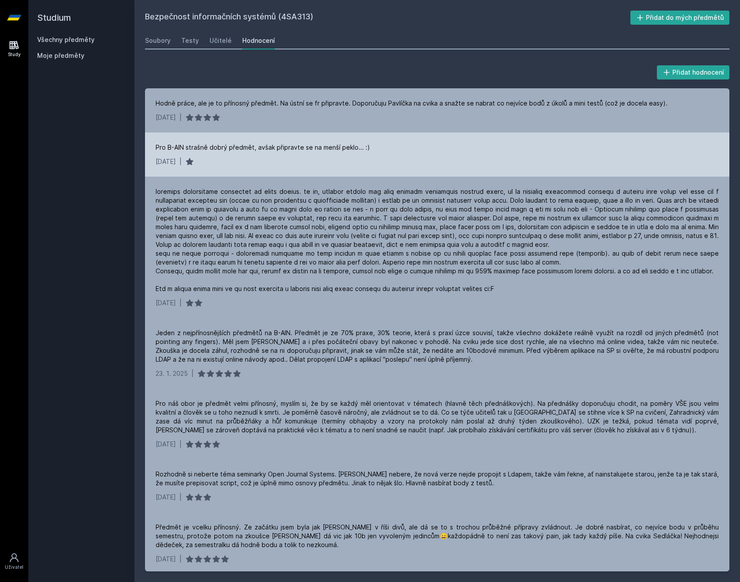 Image resolution: width=740 pixels, height=582 pixels. Describe the element at coordinates (220, 41) in the screenshot. I see `a: Učitelé` at that location.